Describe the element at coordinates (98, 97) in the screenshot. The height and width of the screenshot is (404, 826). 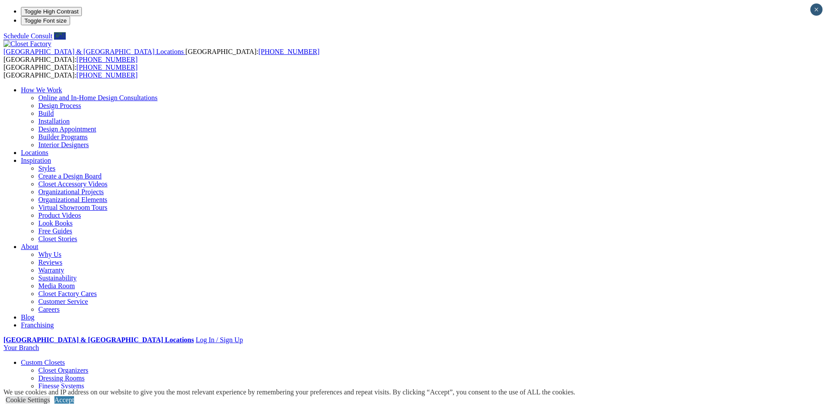
I see `a: Online and In-Home Design Consultations` at that location.